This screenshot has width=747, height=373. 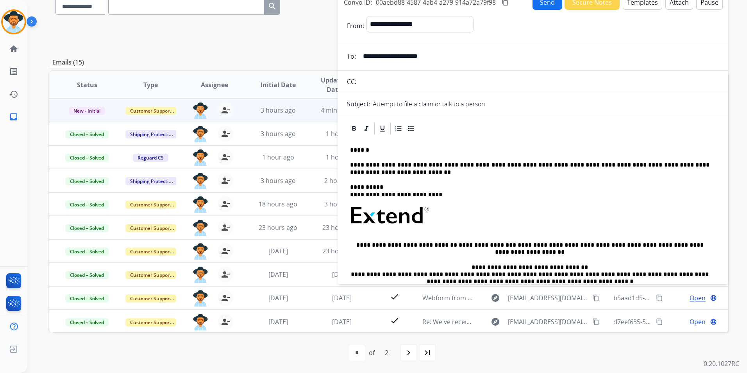 I want to click on span: Status, so click(x=87, y=85).